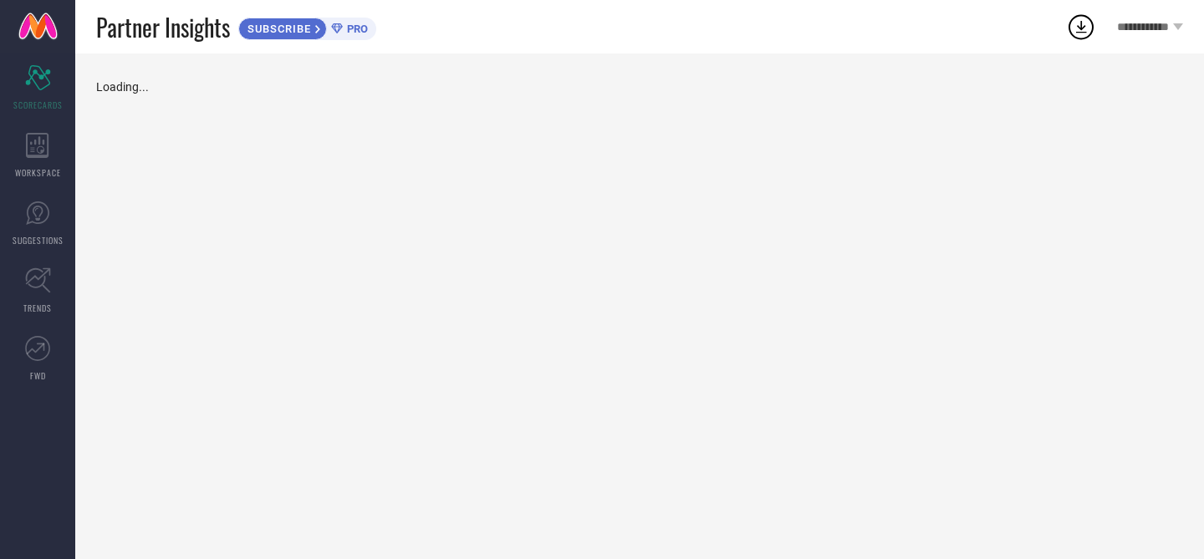  I want to click on span: SUBSCRIBE, so click(277, 28).